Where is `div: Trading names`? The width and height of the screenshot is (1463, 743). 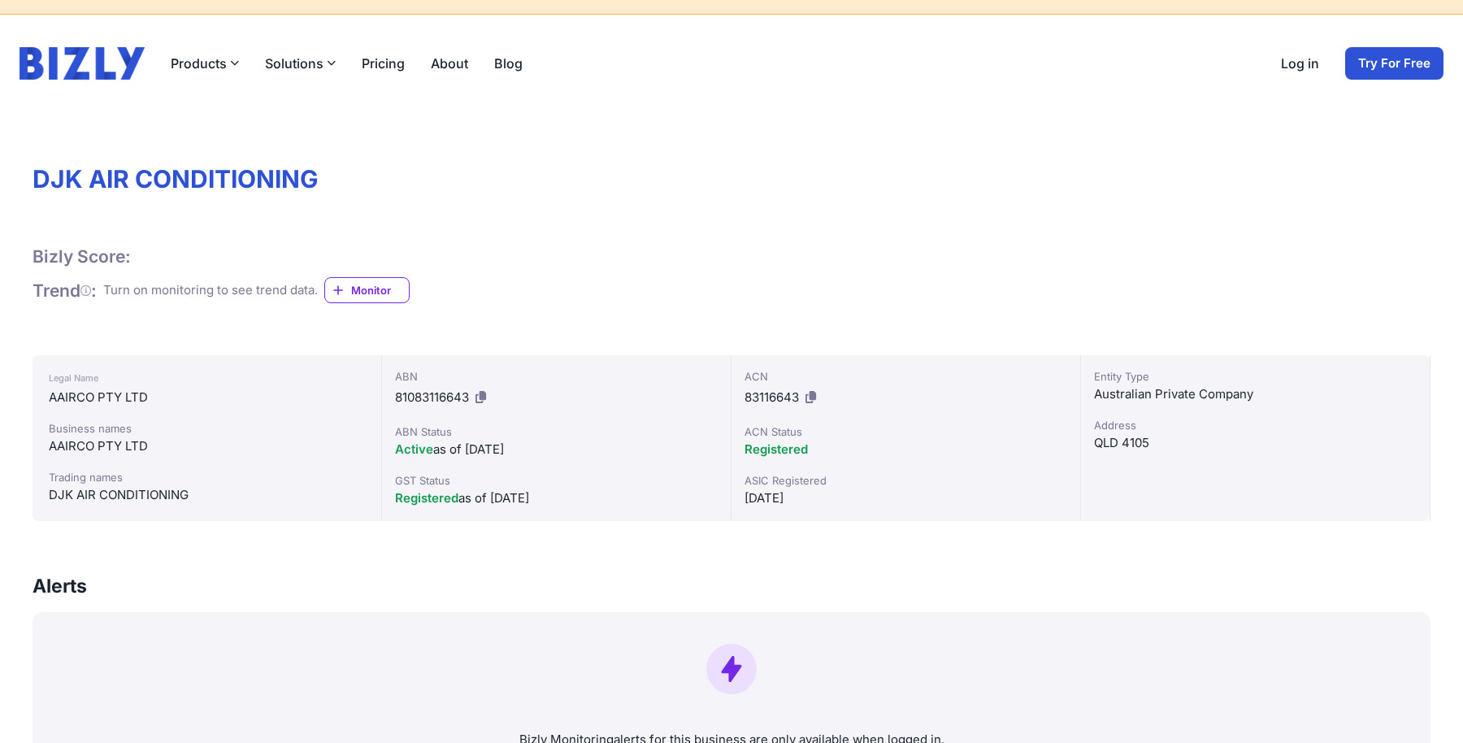 div: Trading names is located at coordinates (207, 477).